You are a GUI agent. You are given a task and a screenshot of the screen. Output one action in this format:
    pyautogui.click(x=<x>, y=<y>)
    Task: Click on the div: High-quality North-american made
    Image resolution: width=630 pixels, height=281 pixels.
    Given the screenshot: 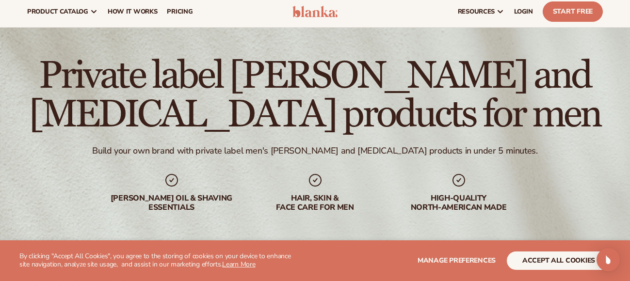 What is the action you would take?
    pyautogui.click(x=459, y=203)
    